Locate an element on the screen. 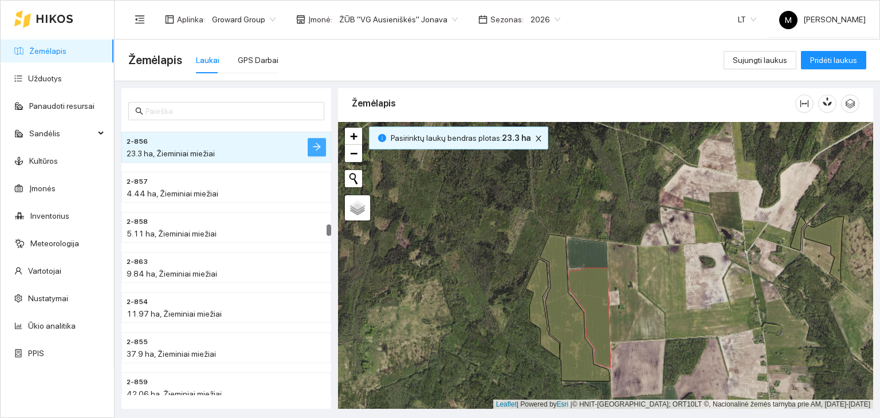 This screenshot has width=880, height=418. span: info-circle is located at coordinates (382, 138).